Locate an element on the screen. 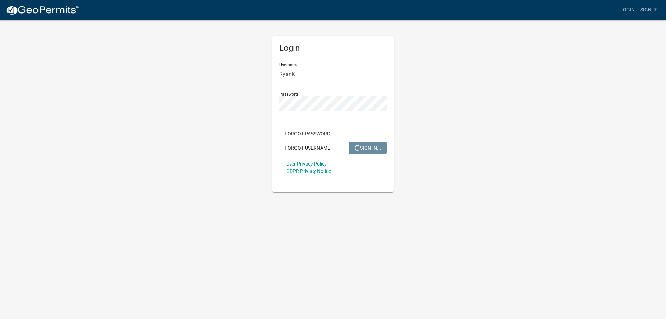  span: SIGN IN... is located at coordinates (368, 147).